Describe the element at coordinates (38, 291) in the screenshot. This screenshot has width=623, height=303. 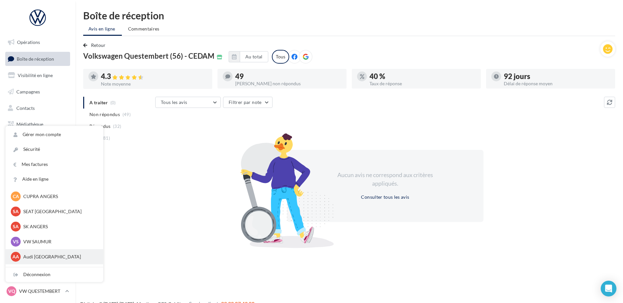
I see `a: VQ VW QUESTEMBERT` at that location.